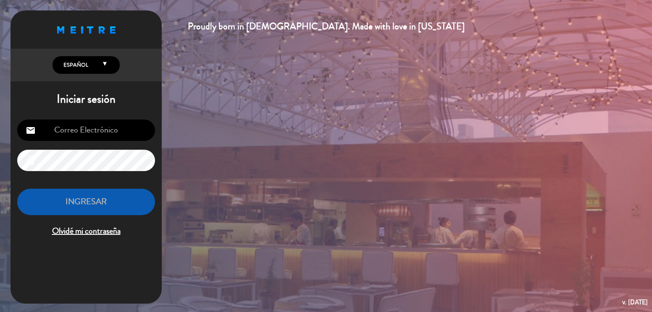 The image size is (652, 312). Describe the element at coordinates (31, 131) in the screenshot. I see `i: email` at that location.